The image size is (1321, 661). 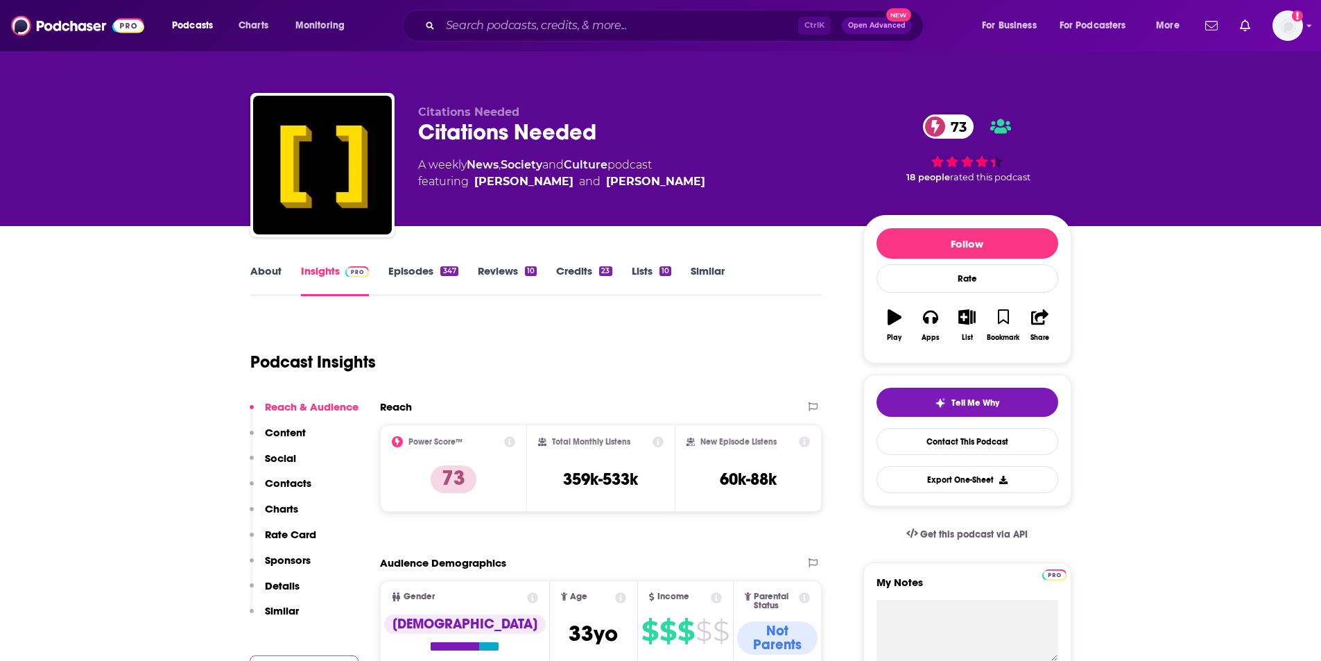 I want to click on a: Lists10, so click(x=651, y=280).